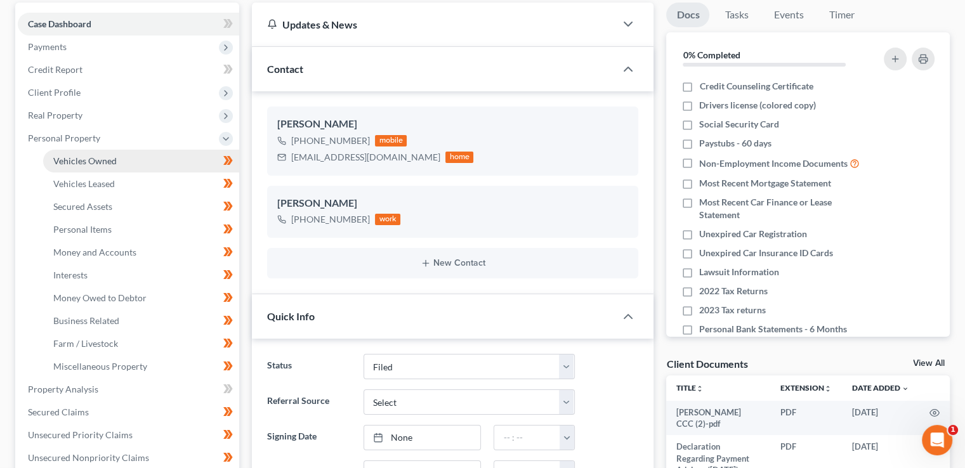  What do you see at coordinates (70, 275) in the screenshot?
I see `span: Interests` at bounding box center [70, 275].